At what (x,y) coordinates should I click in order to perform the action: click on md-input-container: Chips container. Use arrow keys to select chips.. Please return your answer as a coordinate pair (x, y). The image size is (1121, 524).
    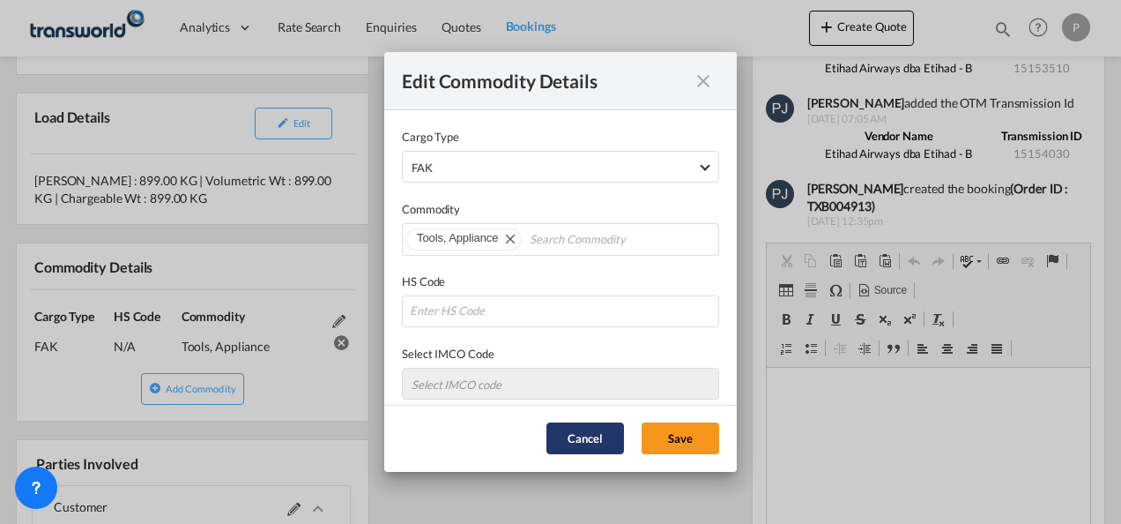
    Looking at the image, I should click on (561, 239).